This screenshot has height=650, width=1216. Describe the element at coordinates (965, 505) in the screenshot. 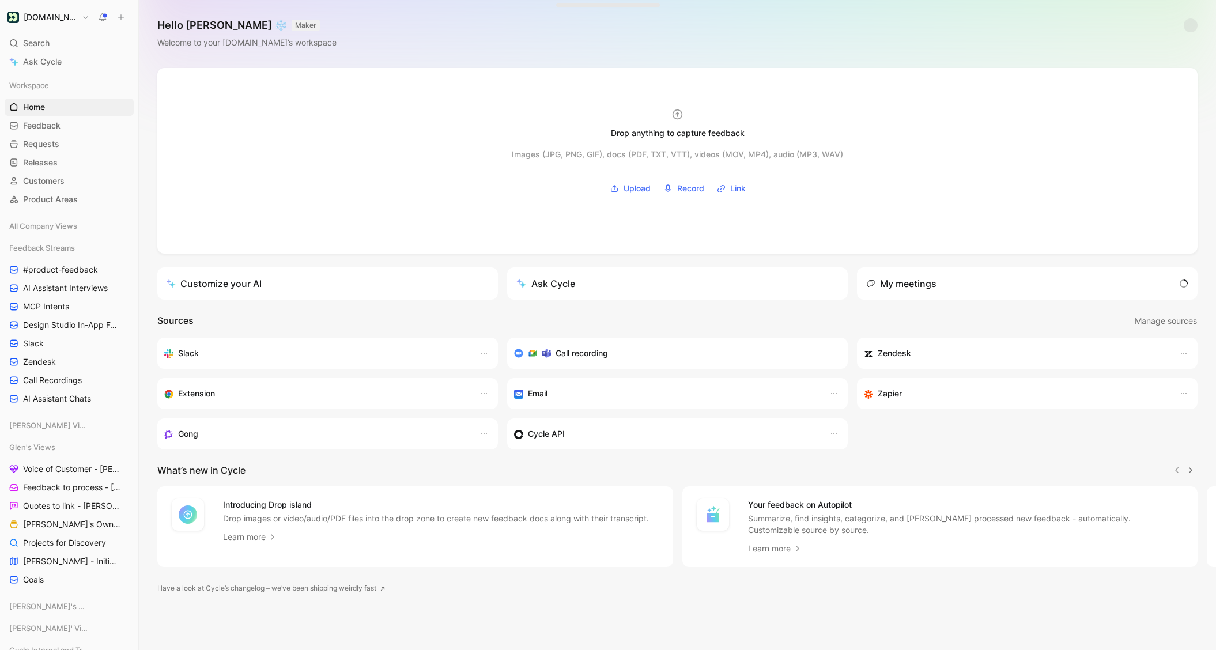

I see `h4: Your feedback on Autopilot` at that location.